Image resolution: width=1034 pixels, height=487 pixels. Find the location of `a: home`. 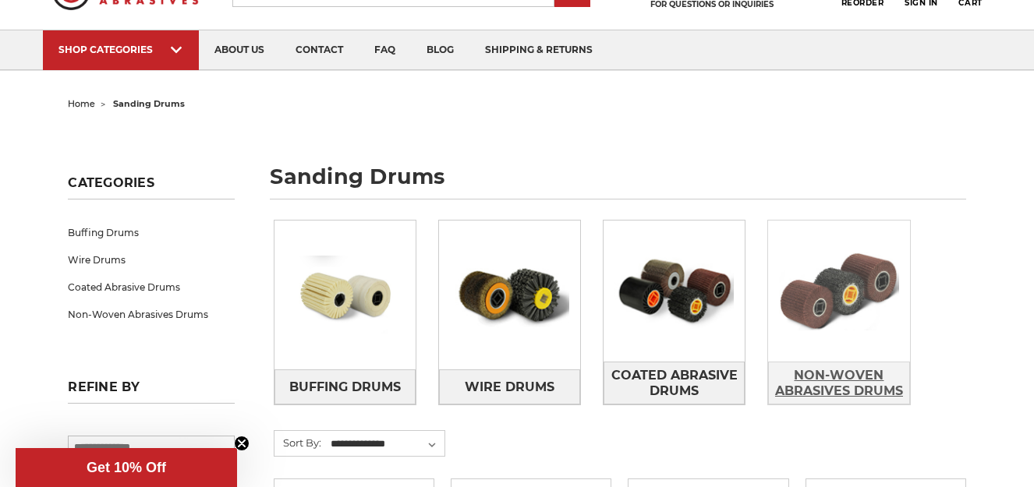

a: home is located at coordinates (81, 104).